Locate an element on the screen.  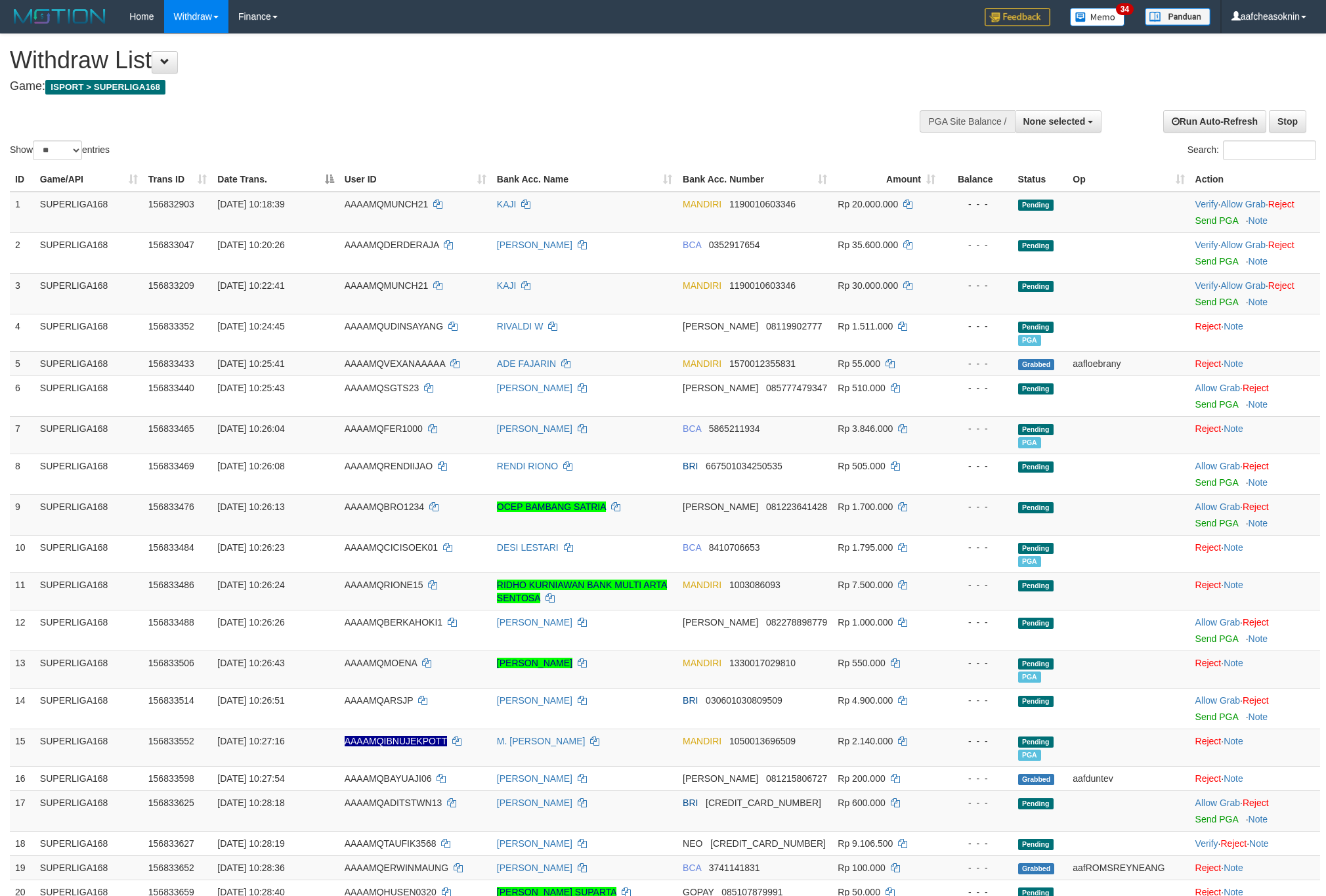
span: 156833433 is located at coordinates (172, 364).